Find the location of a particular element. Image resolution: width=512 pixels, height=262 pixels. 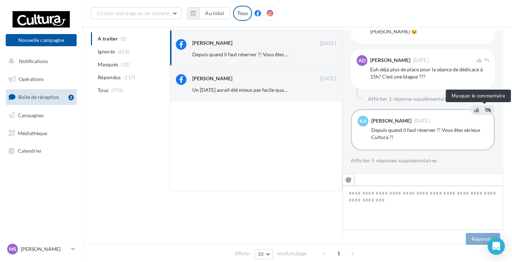

span: (32) is located at coordinates (125, 64).